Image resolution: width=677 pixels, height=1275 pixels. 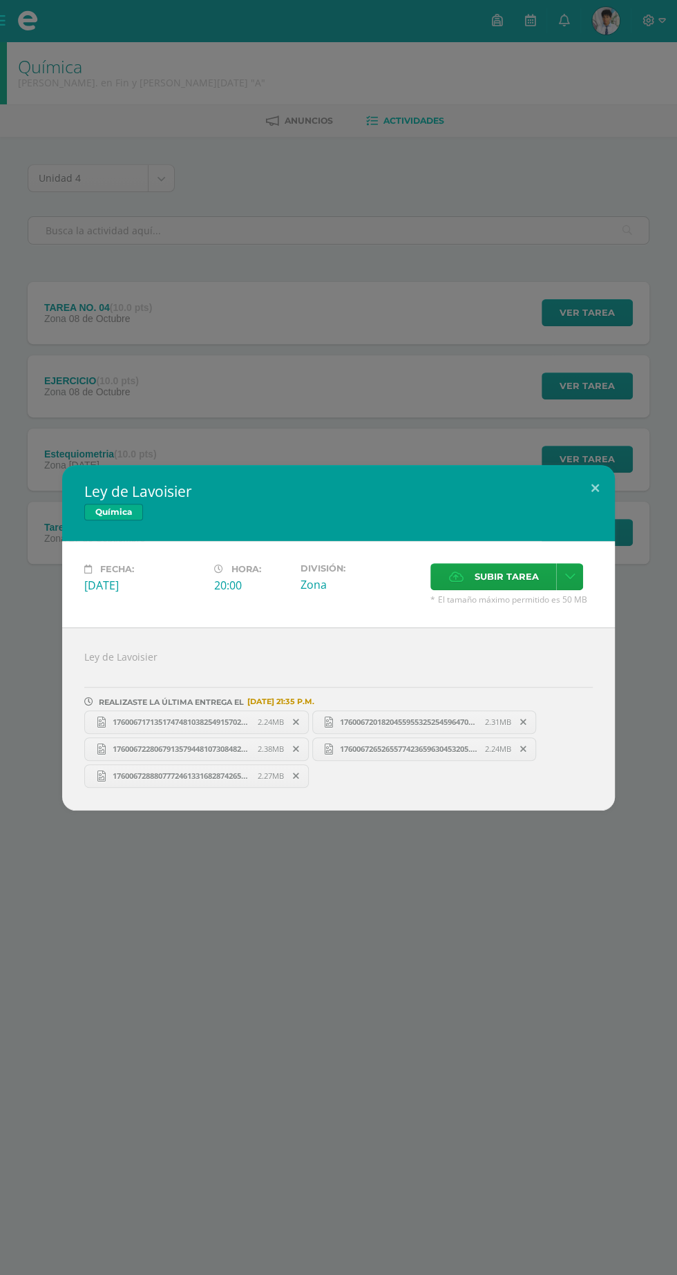 I want to click on span: 17600672888077724613316828742655.jpg, so click(x=182, y=775).